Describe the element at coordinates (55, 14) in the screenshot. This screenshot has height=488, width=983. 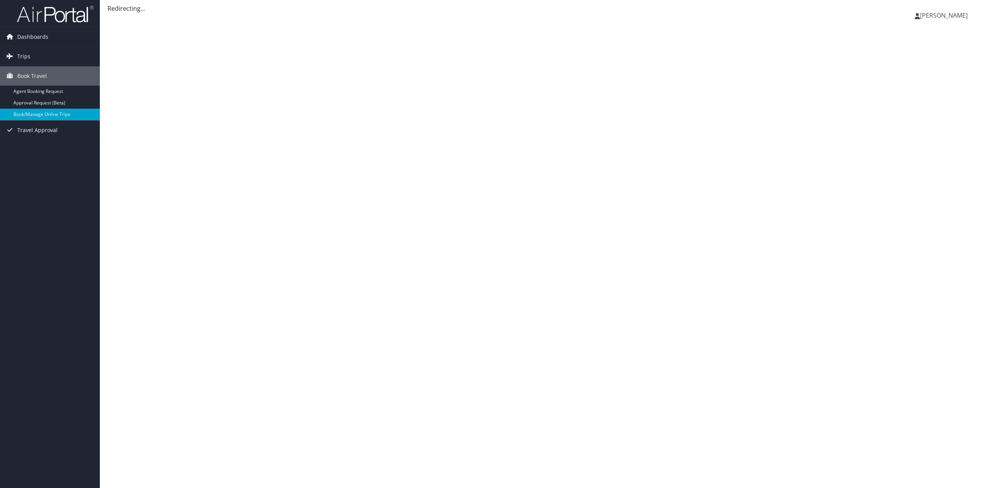
I see `img: airportal-logo.png` at that location.